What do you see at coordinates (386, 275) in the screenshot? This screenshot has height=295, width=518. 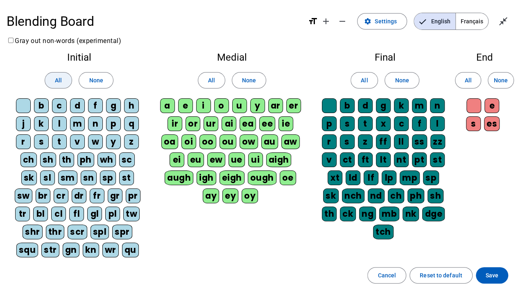 I see `span: Cancel` at bounding box center [386, 275].